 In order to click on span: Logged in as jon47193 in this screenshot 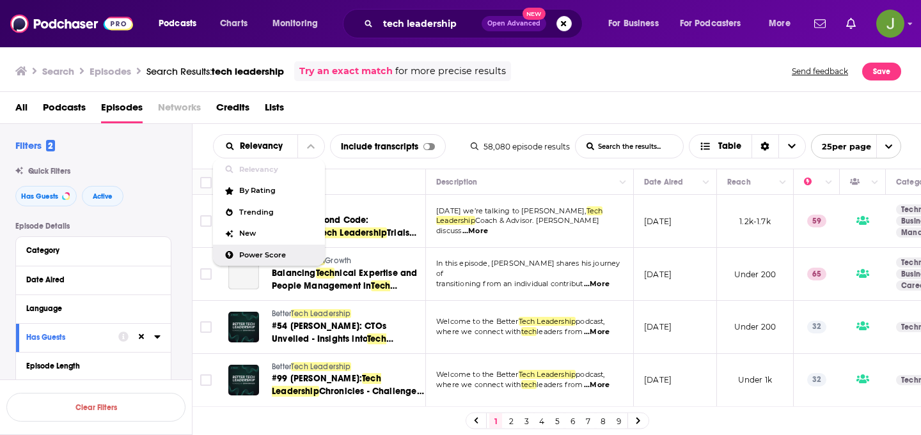, I will do `click(890, 24)`.